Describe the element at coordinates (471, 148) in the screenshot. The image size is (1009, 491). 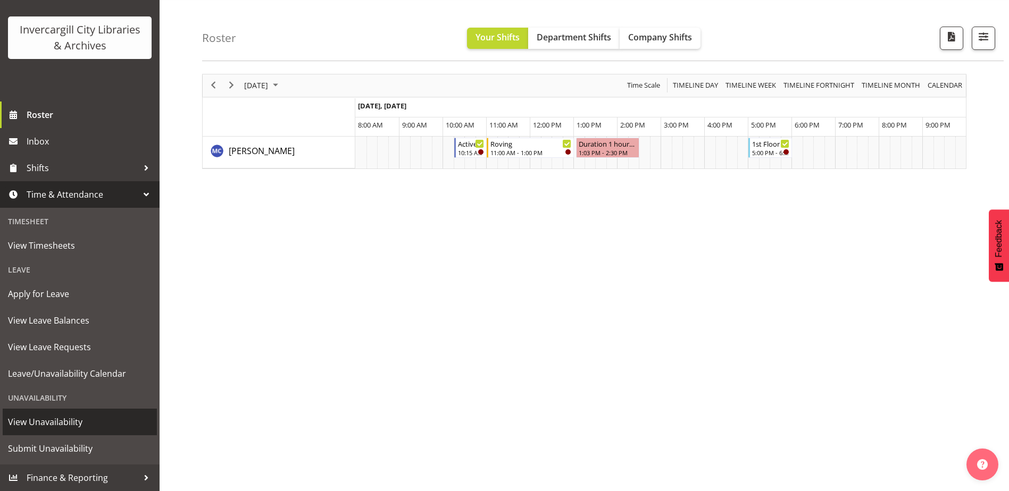
I see `div: Aurora Catu"s event - Active Rhyming Begin From Tuesday, September 23, 2025 at 10:15:00 AM GMT+12...` at that location.